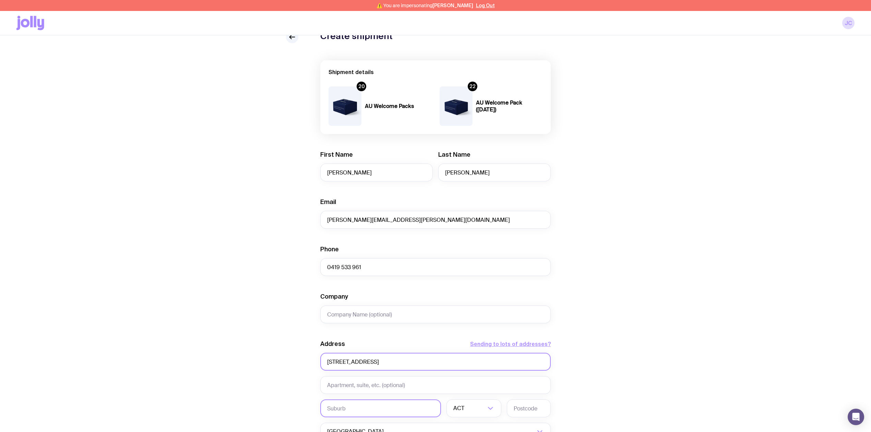 The height and width of the screenshot is (432, 871). Describe the element at coordinates (529, 409) in the screenshot. I see `input: Postcode` at that location.